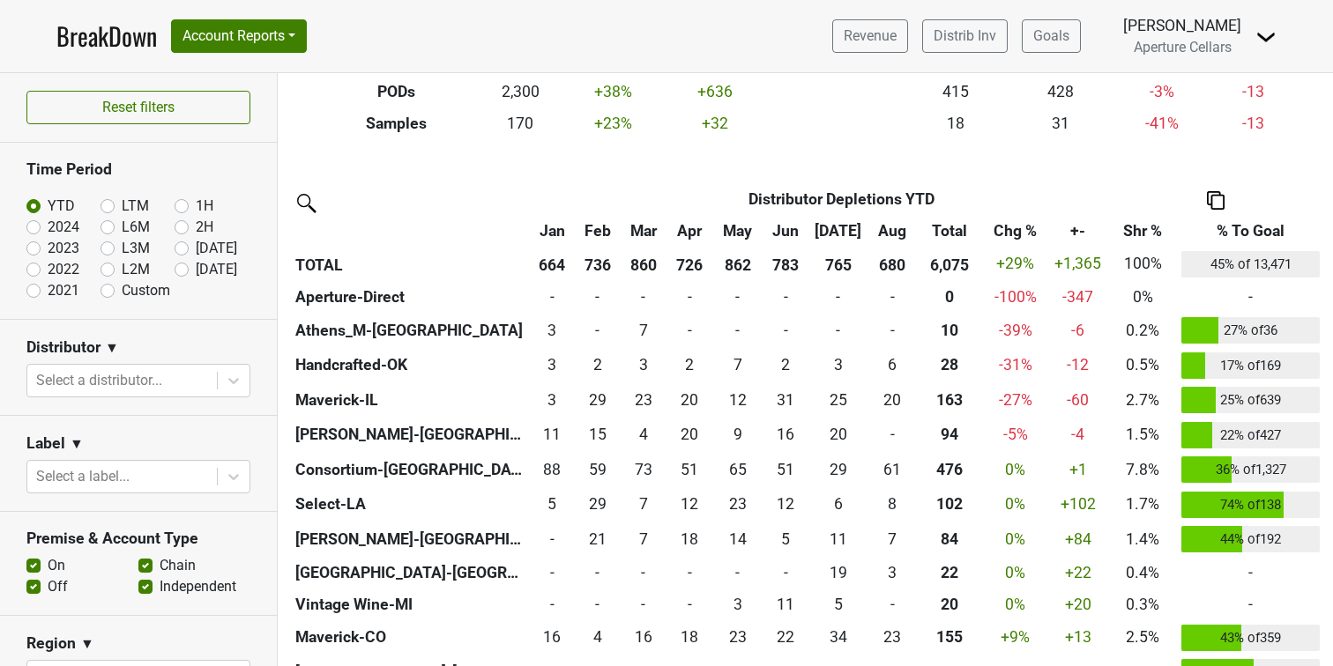 The image size is (1333, 666). Describe the element at coordinates (738, 264) in the screenshot. I see `th: 862` at that location.